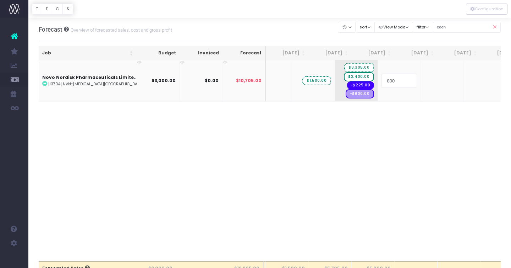 The width and height of the screenshot is (511, 268). I want to click on button: S, so click(68, 9).